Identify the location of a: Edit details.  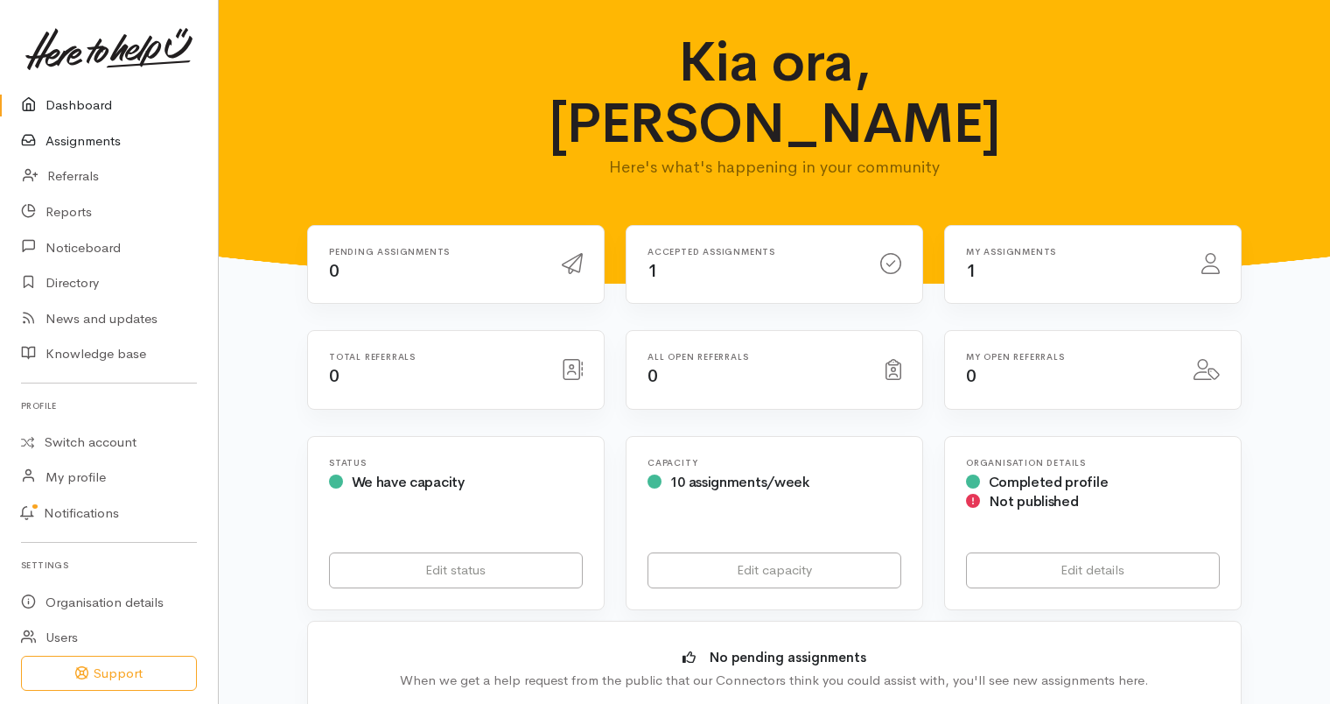
(1093, 570).